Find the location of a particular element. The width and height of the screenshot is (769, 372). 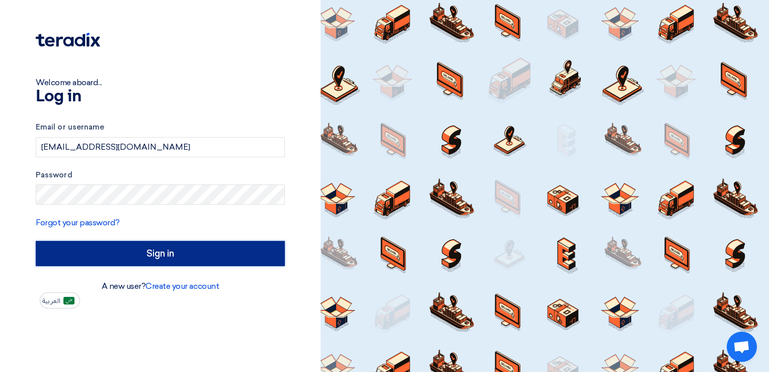

span: العربية is located at coordinates (51, 301).